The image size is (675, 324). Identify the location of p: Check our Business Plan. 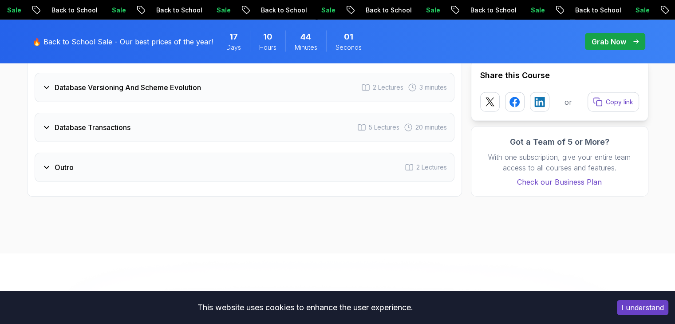
(560, 182).